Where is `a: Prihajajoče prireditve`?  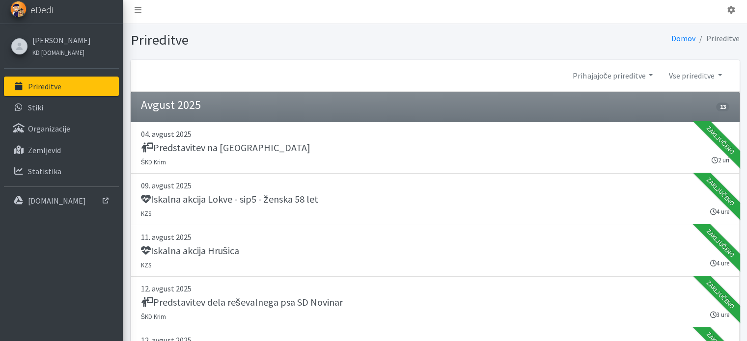 a: Prihajajoče prireditve is located at coordinates (612, 76).